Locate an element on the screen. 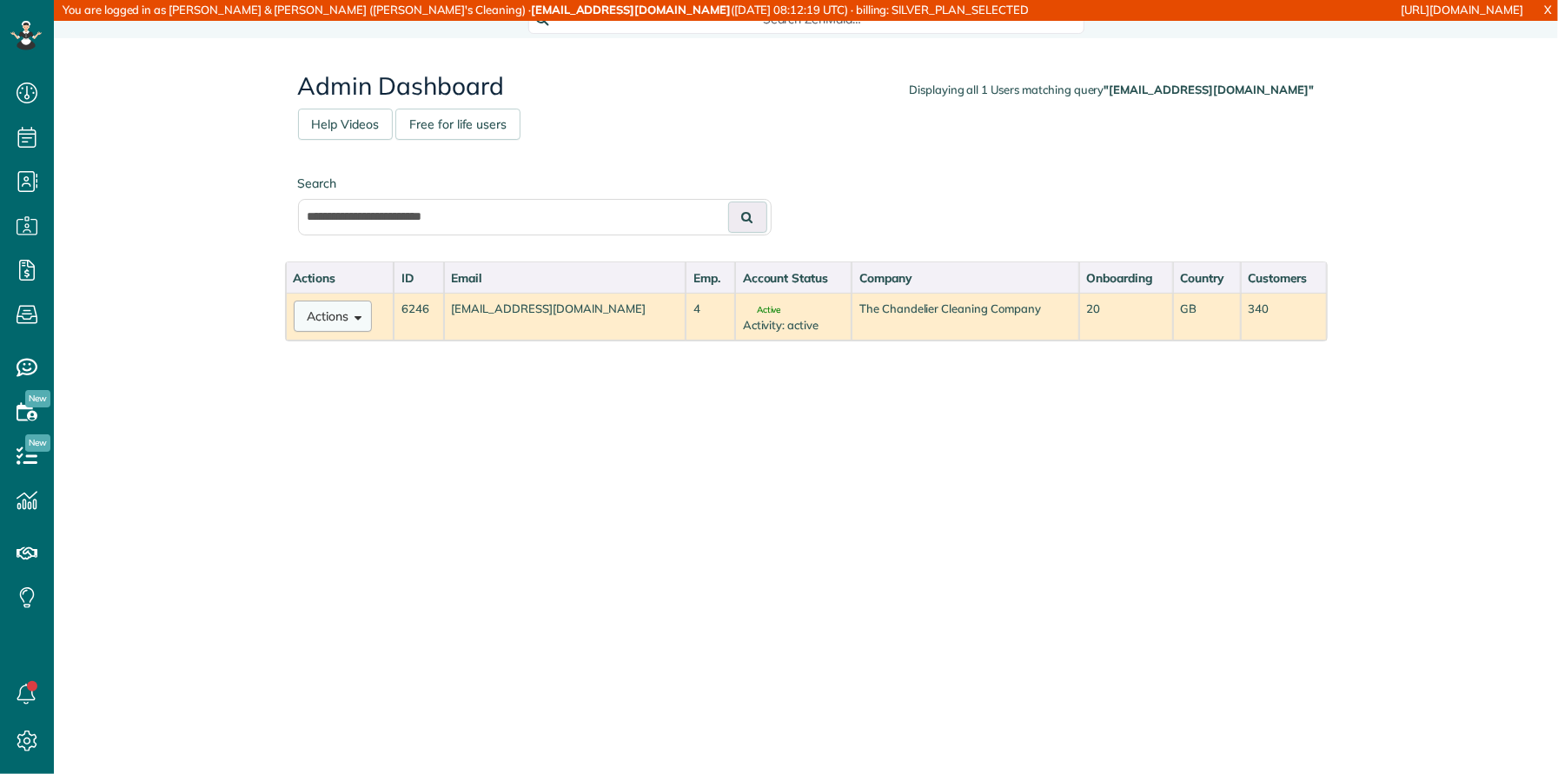 The image size is (1558, 774). div: Actions is located at coordinates (340, 278).